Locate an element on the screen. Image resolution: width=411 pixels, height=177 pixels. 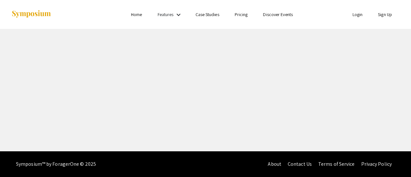
a: Contact Us is located at coordinates (300, 164).